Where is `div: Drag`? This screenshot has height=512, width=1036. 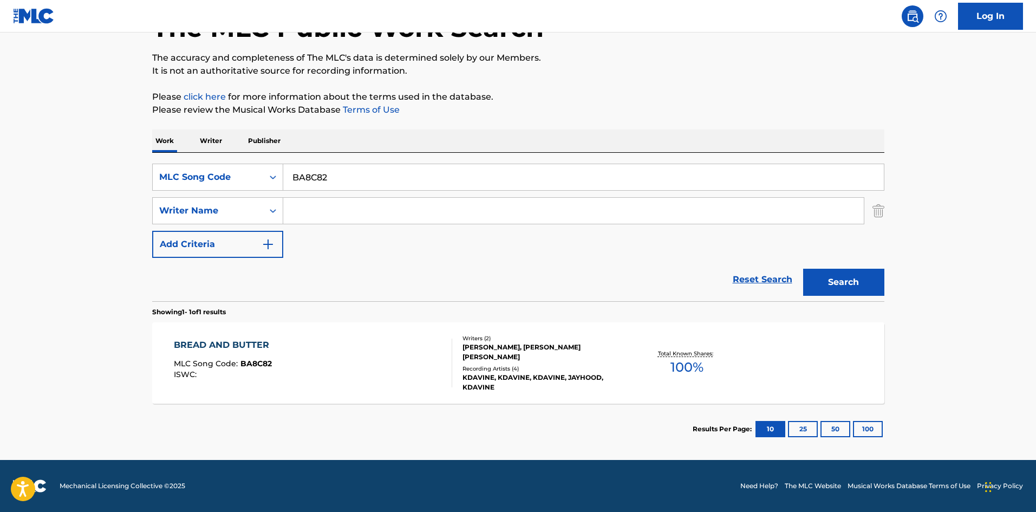
div: Drag is located at coordinates (988, 487).